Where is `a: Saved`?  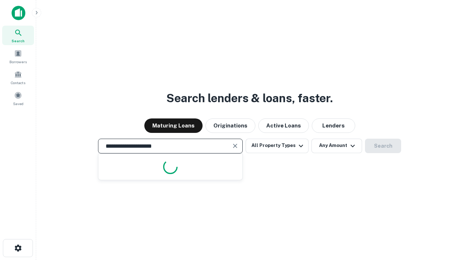 a: Saved is located at coordinates (18, 98).